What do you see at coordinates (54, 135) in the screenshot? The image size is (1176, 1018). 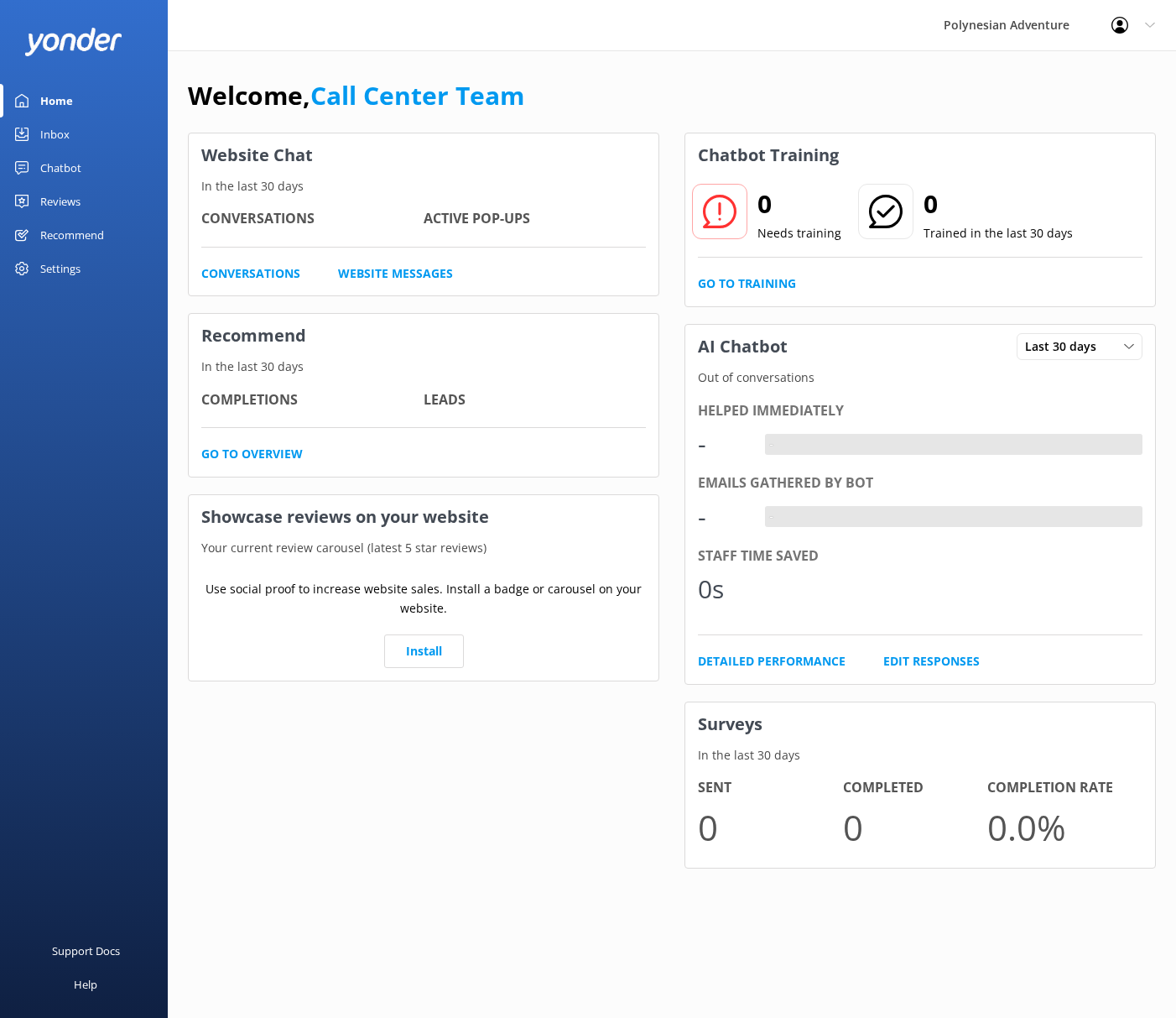 I see `div: Inbox` at bounding box center [54, 135].